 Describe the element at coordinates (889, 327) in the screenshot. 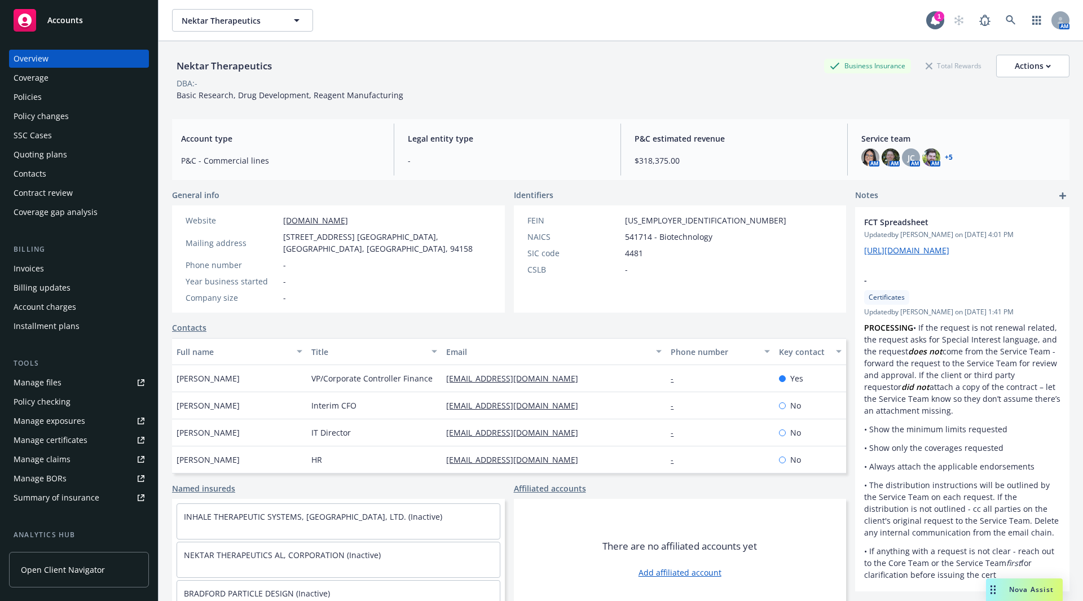

I see `strong: PROCESSING` at that location.